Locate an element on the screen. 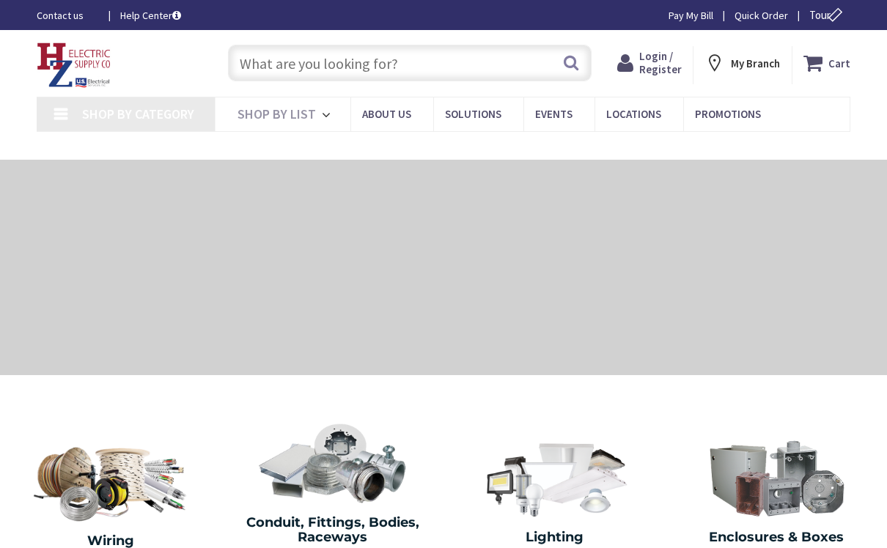 The height and width of the screenshot is (548, 887). strong: My Branch is located at coordinates (755, 63).